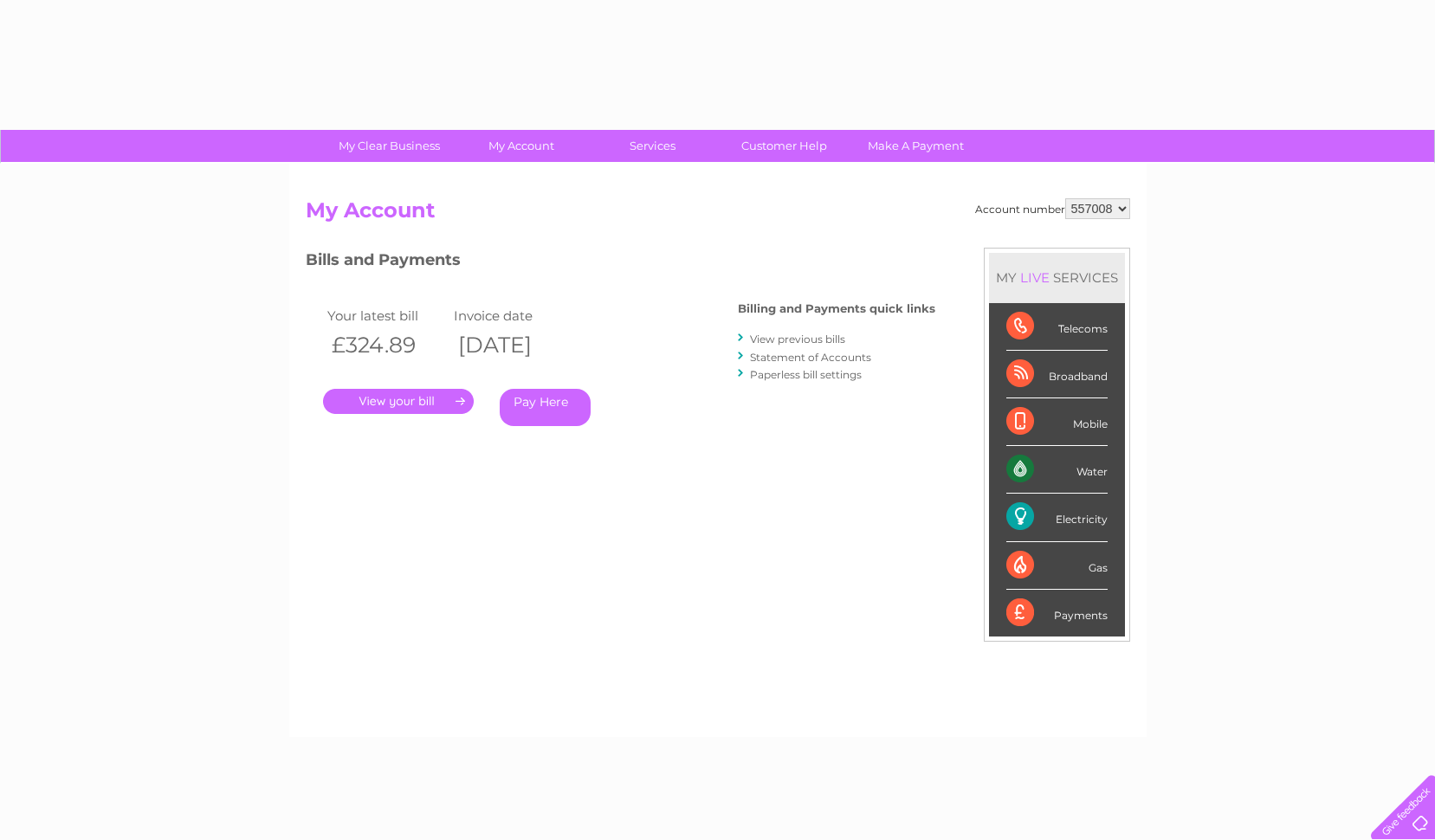  Describe the element at coordinates (836, 308) in the screenshot. I see `h4: Billing and Payments quick links` at that location.